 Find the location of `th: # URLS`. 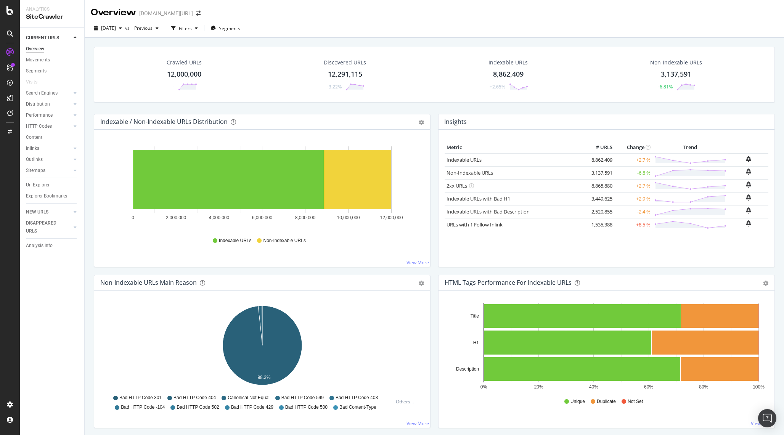

th: # URLS is located at coordinates (599, 148).